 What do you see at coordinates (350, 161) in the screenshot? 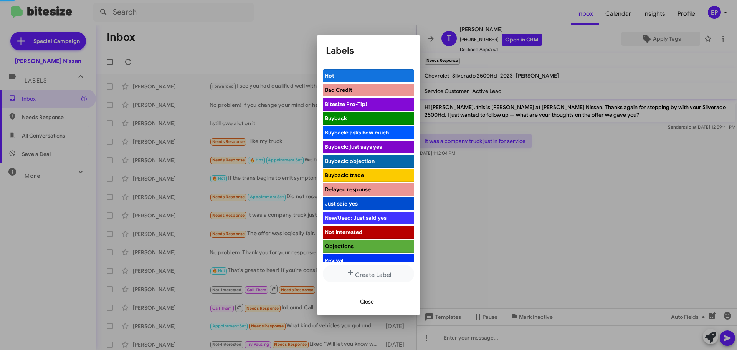
I see `span: Buyback: objection` at bounding box center [350, 161].